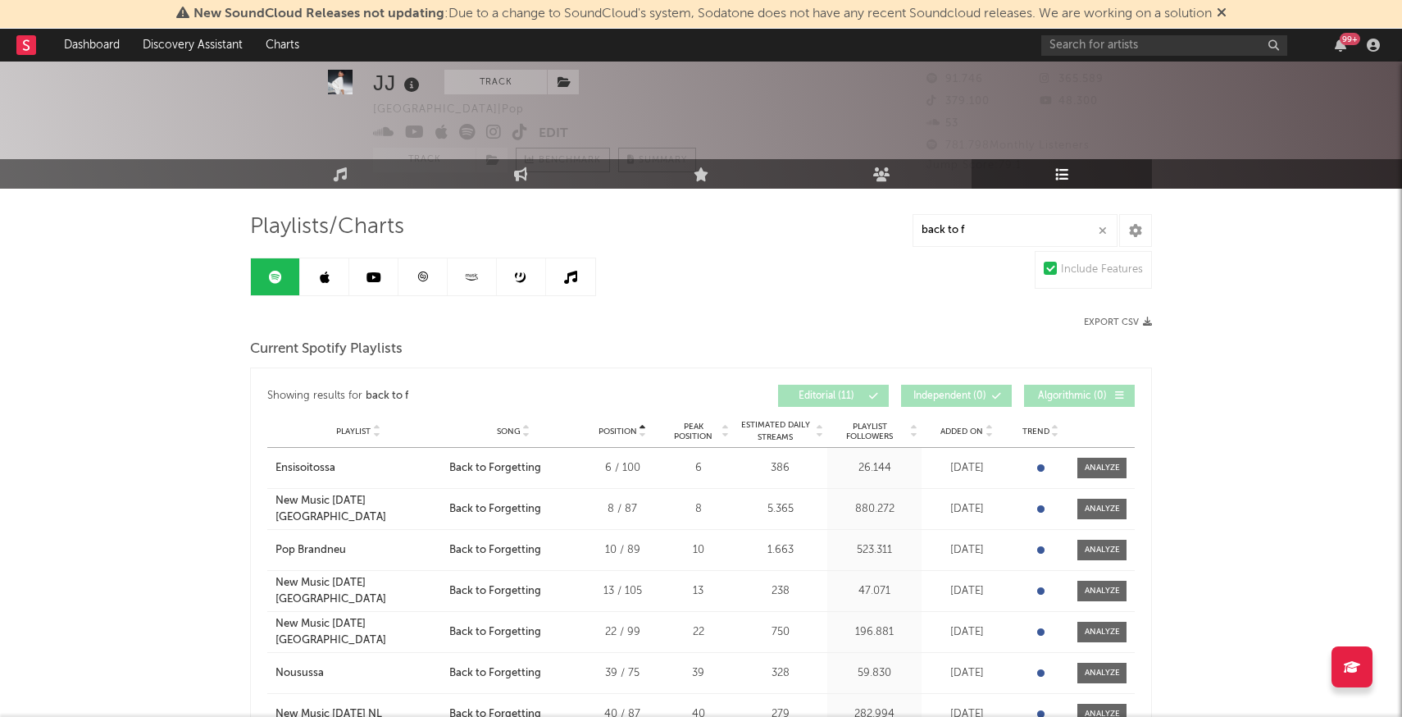 The image size is (1402, 717). Describe the element at coordinates (956, 395) in the screenshot. I see `button: Independent(0)` at that location.